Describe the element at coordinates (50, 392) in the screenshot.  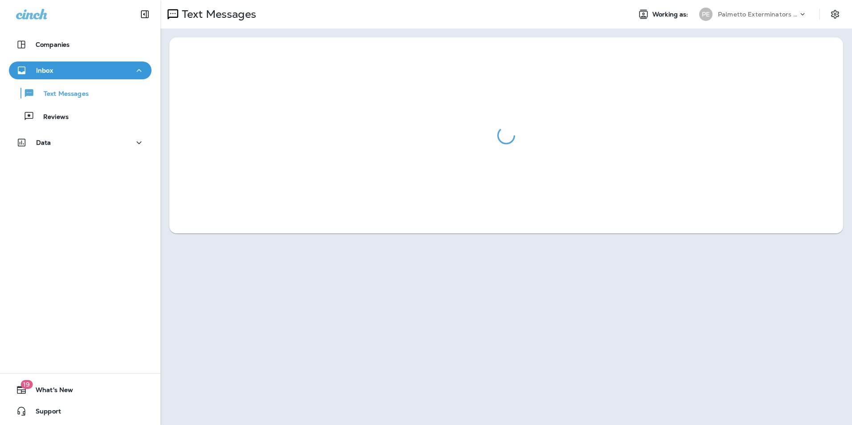
I see `span: What's New` at that location.